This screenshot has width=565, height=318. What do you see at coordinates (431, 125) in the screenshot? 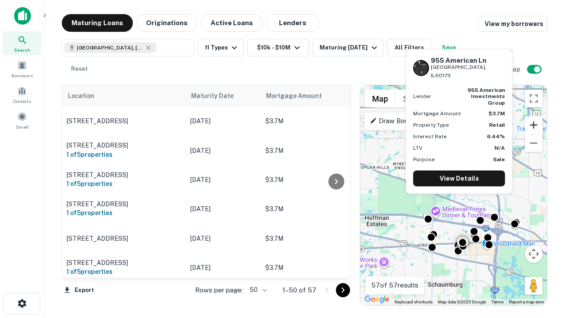
I see `p: Property Type` at bounding box center [431, 125].